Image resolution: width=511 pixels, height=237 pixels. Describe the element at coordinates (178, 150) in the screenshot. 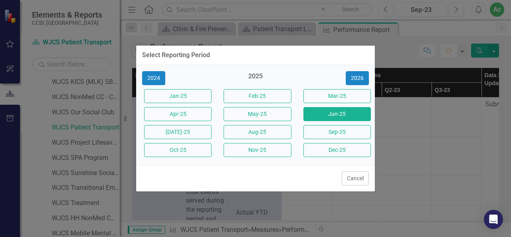

I see `button: Oct-25` at that location.